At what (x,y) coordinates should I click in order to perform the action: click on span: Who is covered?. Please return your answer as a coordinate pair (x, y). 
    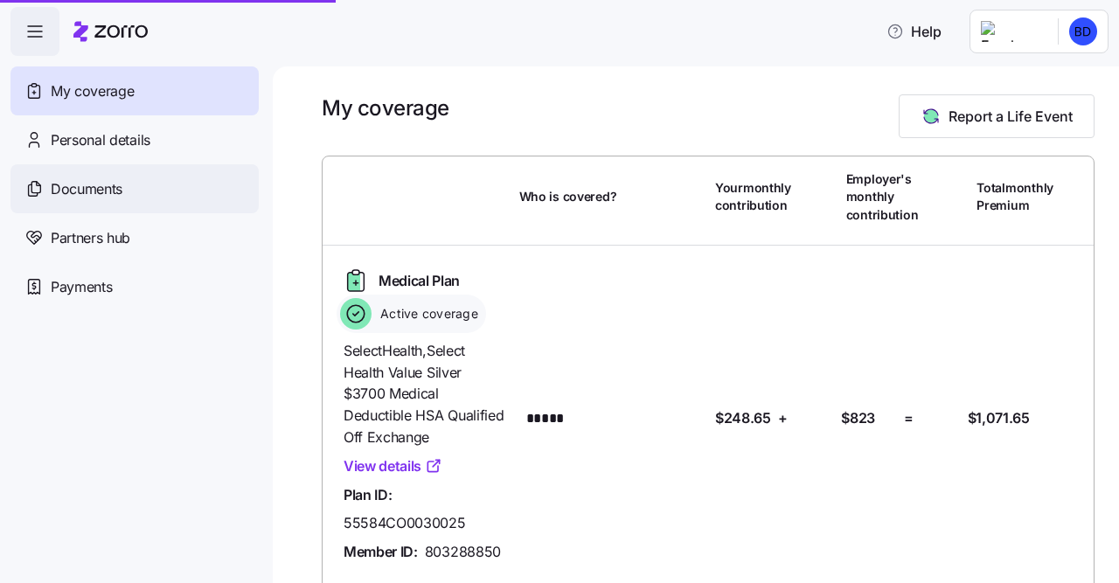
    Looking at the image, I should click on (568, 197).